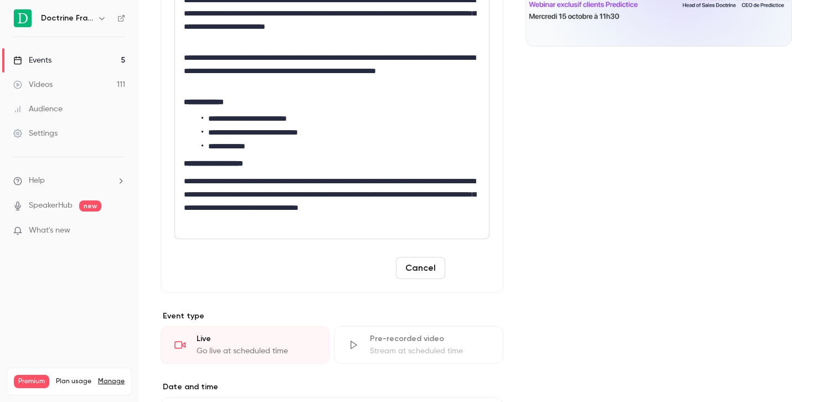 The image size is (814, 402). Describe the element at coordinates (67, 18) in the screenshot. I see `h6: Doctrine France` at that location.